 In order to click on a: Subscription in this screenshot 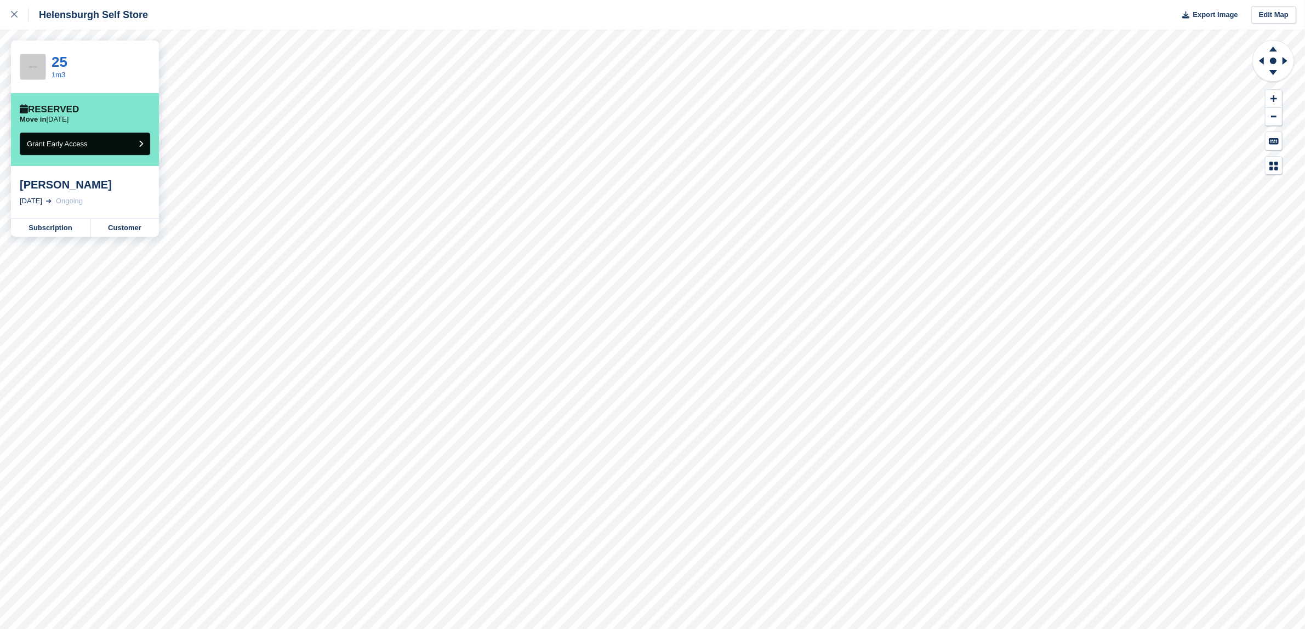, I will do `click(50, 228)`.